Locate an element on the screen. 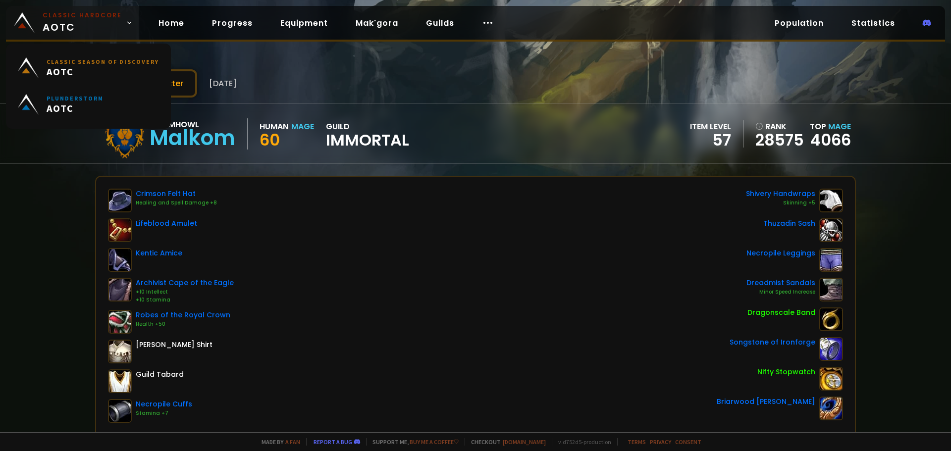 The height and width of the screenshot is (451, 951). div: Healing and Spell Damage +8 is located at coordinates (176, 203).